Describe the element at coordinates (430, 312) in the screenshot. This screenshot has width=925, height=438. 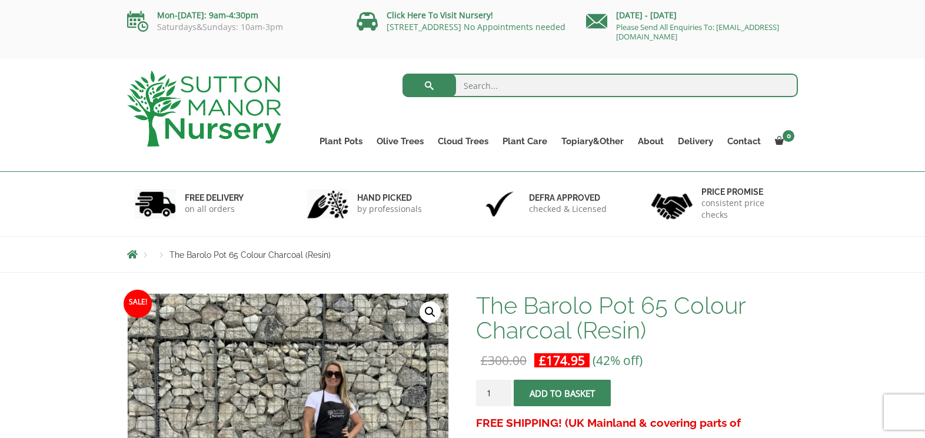
I see `a: View full-screen image gallery` at that location.